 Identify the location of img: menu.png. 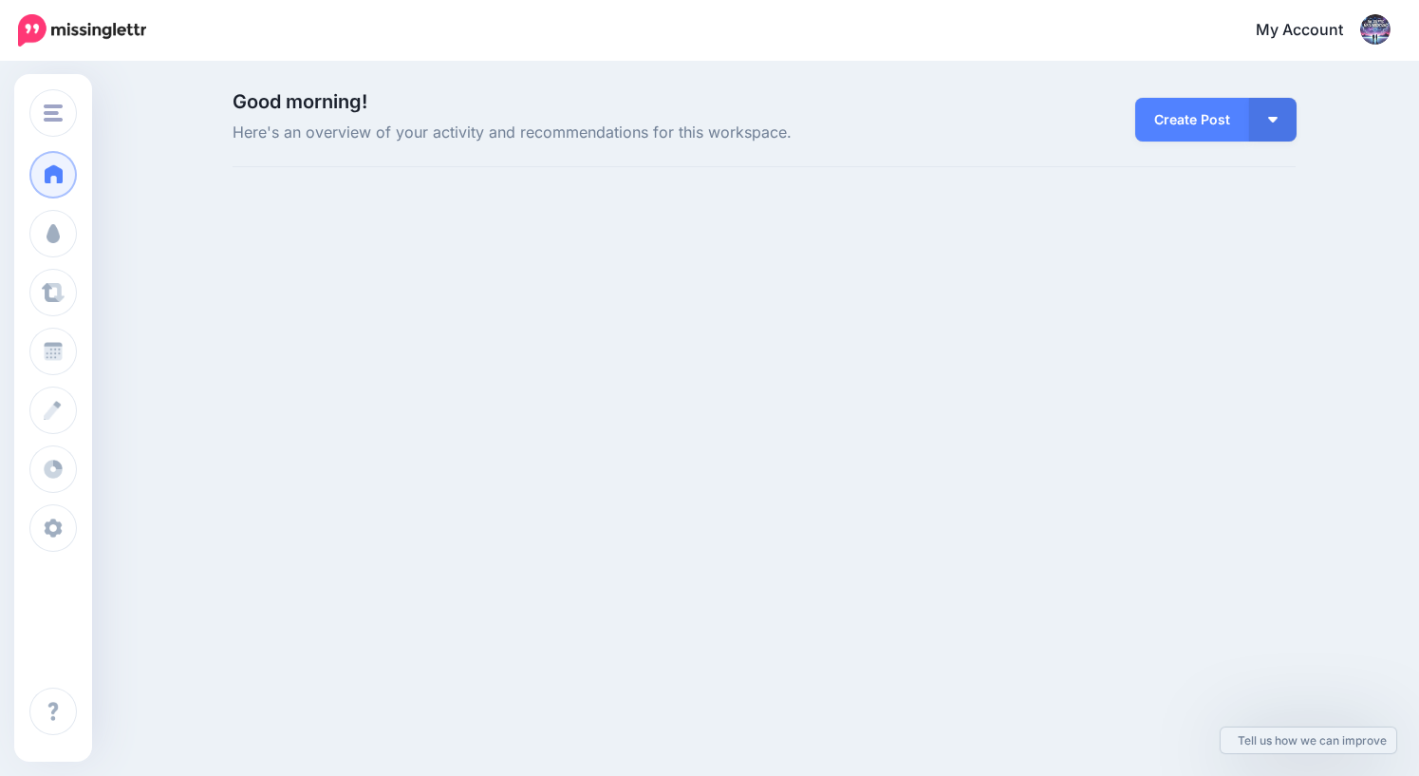
(53, 113).